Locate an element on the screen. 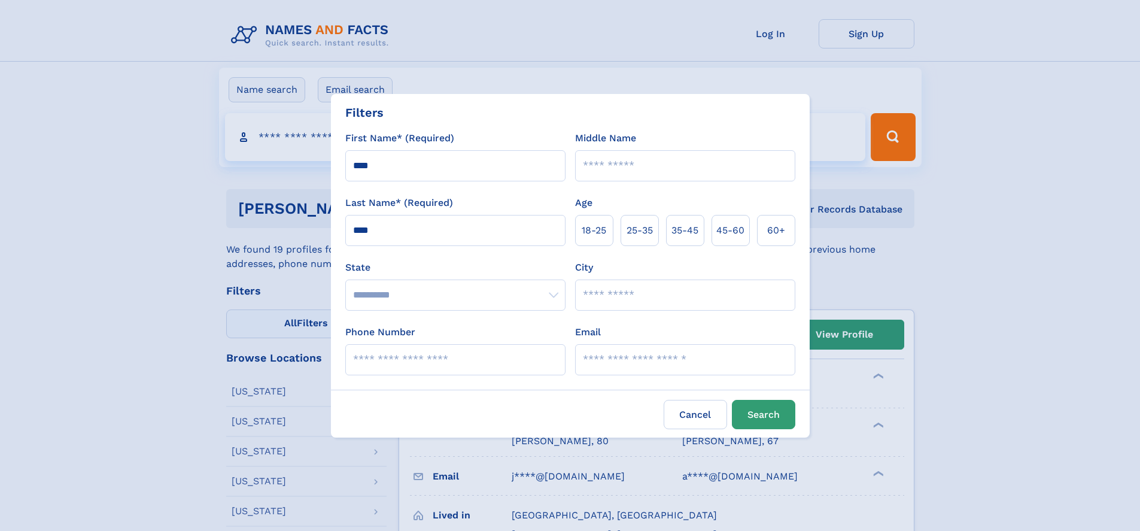 This screenshot has width=1140, height=531. label: Email is located at coordinates (588, 332).